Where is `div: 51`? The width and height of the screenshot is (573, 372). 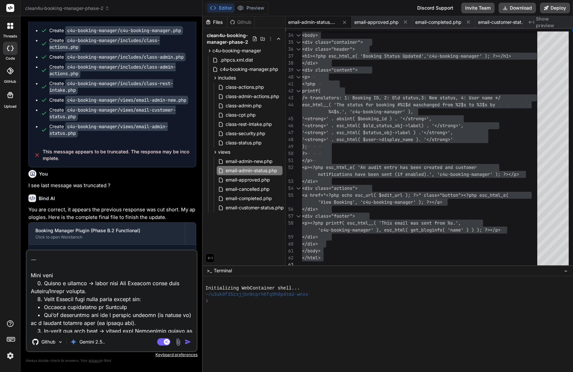
div: 51 is located at coordinates (289, 160).